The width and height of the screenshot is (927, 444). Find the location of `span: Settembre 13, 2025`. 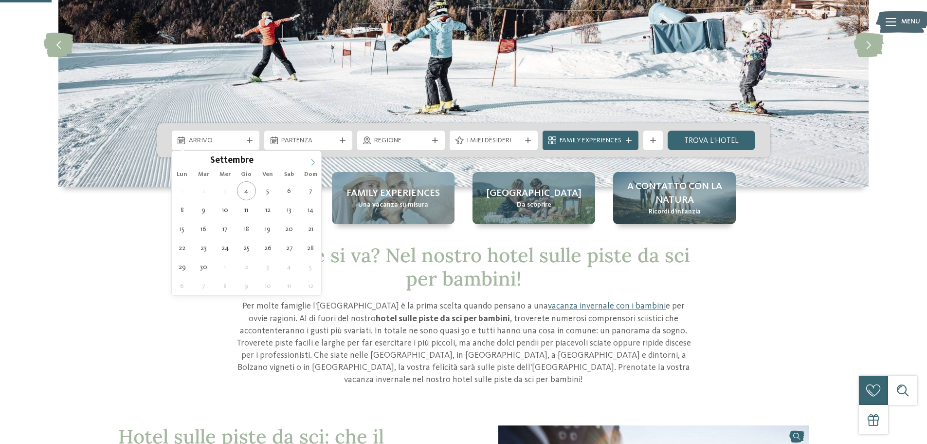

span: Settembre 13, 2025 is located at coordinates (289, 209).